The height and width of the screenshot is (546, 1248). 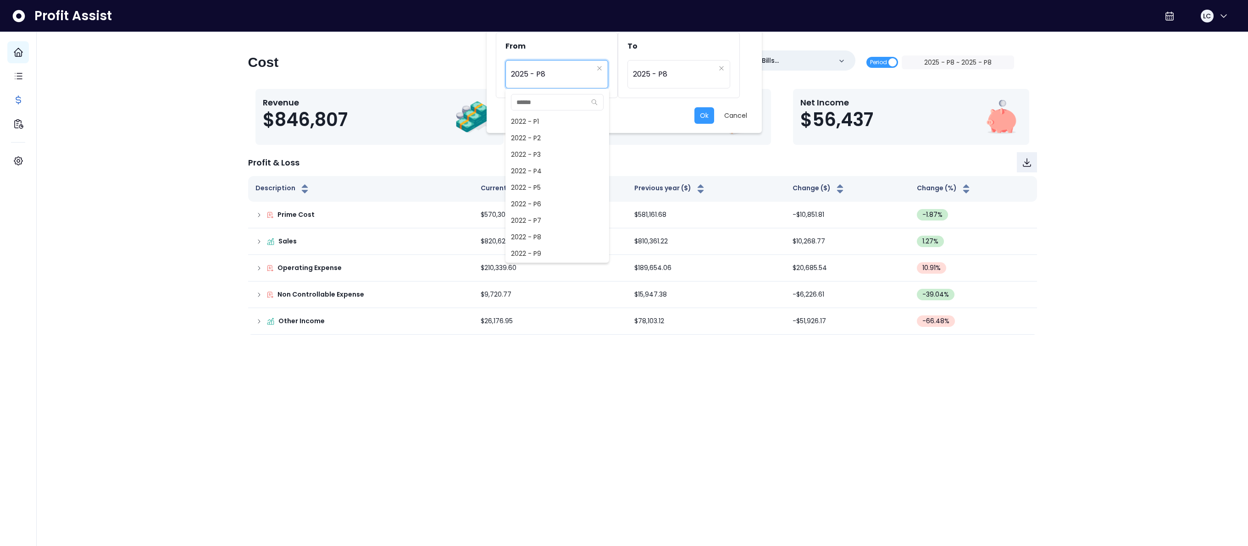 What do you see at coordinates (736, 116) in the screenshot?
I see `button: Cancel` at bounding box center [736, 116].